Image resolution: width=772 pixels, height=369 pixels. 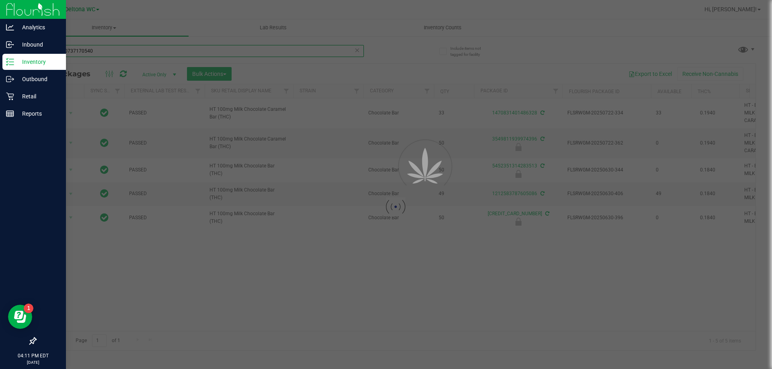 I want to click on p: Outbound, so click(x=38, y=79).